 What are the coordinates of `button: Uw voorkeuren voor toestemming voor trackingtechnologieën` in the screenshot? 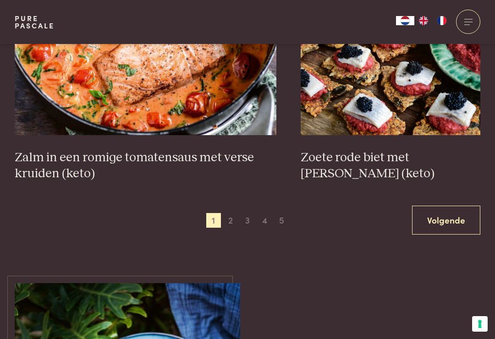 It's located at (480, 324).